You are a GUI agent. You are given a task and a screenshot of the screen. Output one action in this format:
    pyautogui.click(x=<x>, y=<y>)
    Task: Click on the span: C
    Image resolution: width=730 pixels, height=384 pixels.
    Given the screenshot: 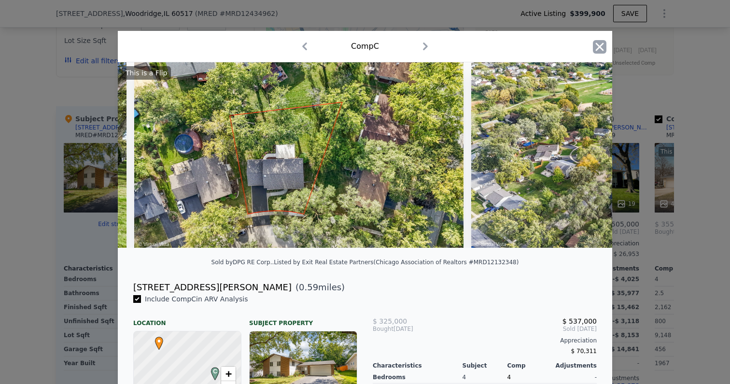 What is the action you would take?
    pyautogui.click(x=215, y=371)
    